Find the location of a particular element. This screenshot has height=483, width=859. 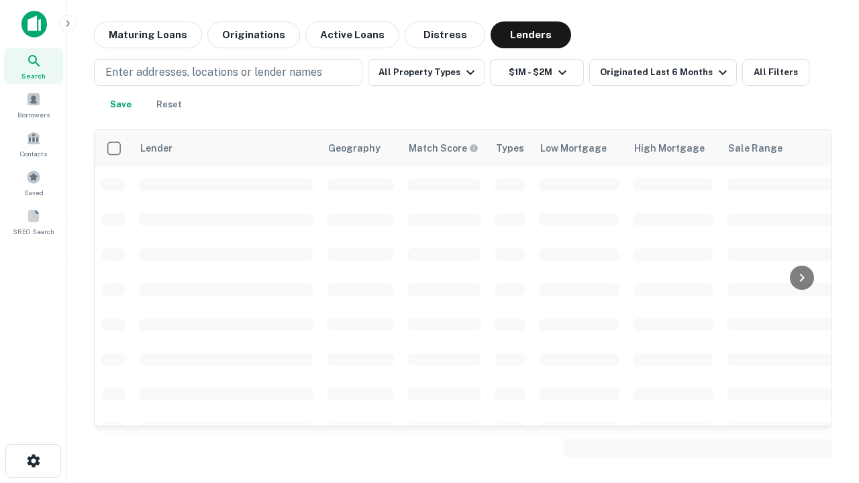

button: Enter addresses, locations or lender names is located at coordinates (228, 72).